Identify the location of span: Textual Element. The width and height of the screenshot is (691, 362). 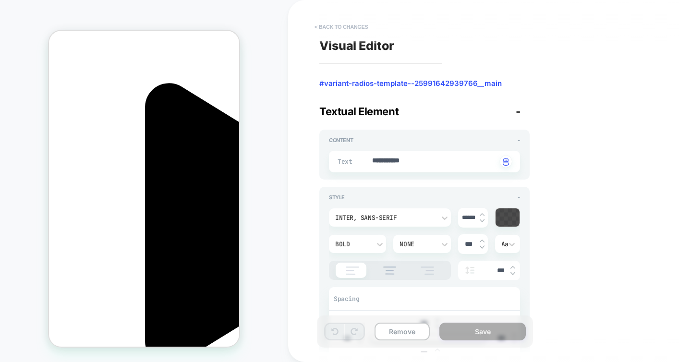
(359, 111).